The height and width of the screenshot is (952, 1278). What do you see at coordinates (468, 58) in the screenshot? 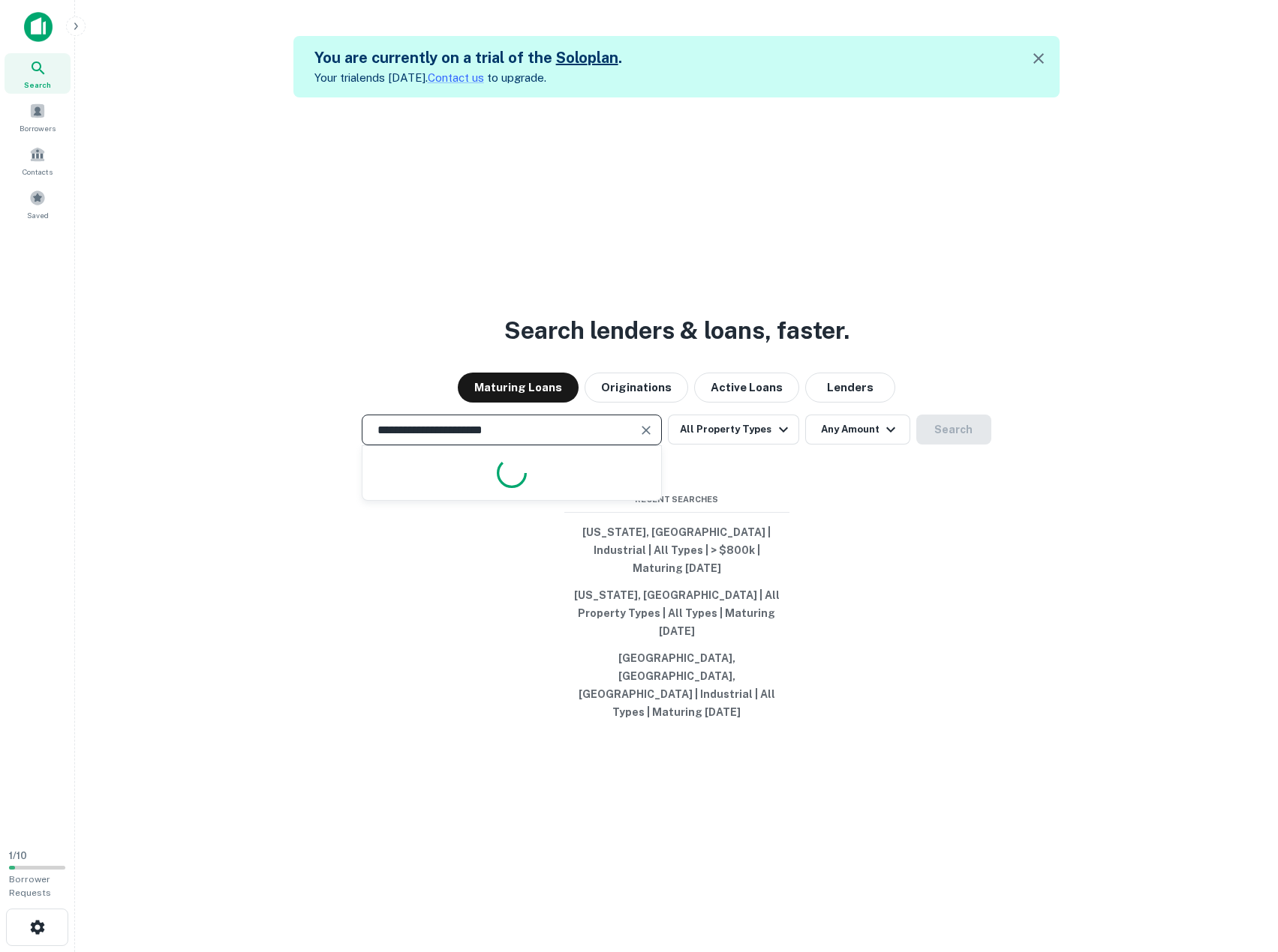
I see `h5: You are currently on a trial of the .` at bounding box center [468, 58].